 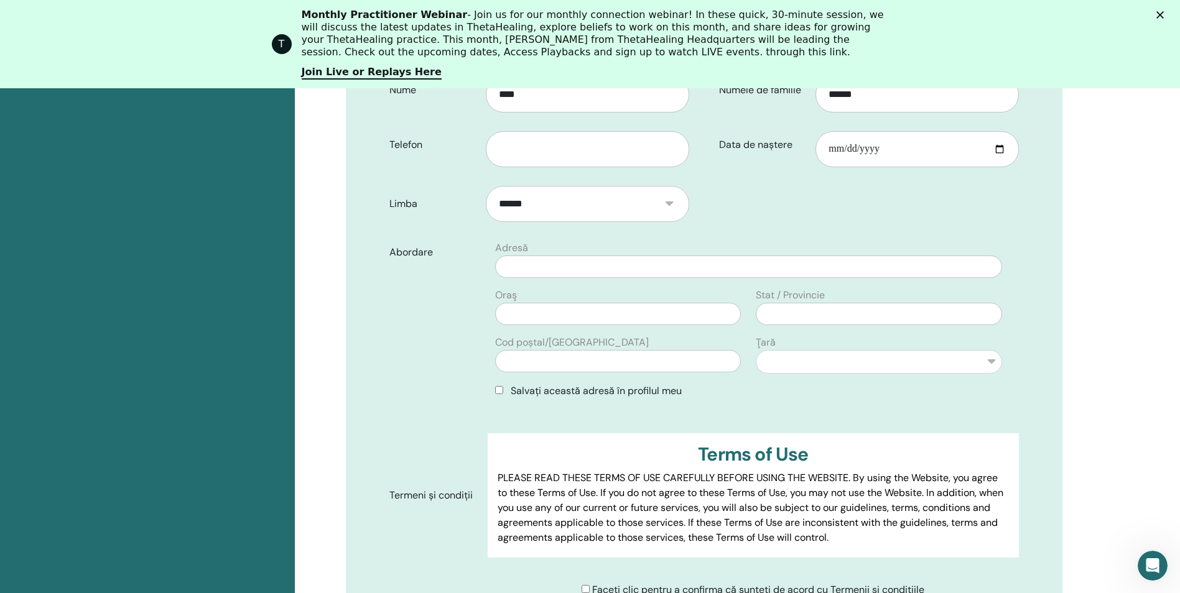 What do you see at coordinates (506, 295) in the screenshot?
I see `label: Oraş` at bounding box center [506, 295].